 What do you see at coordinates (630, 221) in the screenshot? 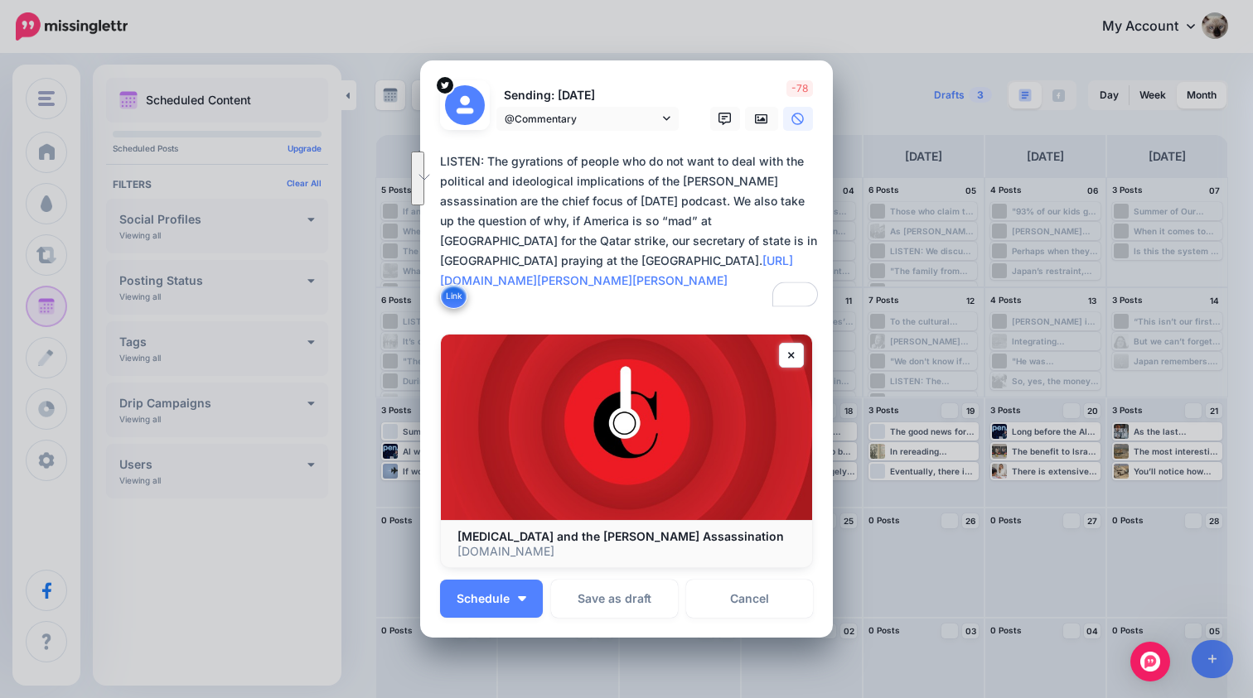
I see `div: LISTEN: The gyrations of people who do not want to deal with the political and ideological implic...` at bounding box center [630, 221].